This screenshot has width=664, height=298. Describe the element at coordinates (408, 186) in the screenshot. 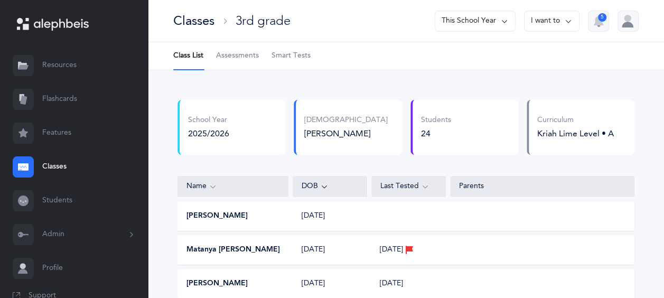

I see `div: Last Tested` at that location.